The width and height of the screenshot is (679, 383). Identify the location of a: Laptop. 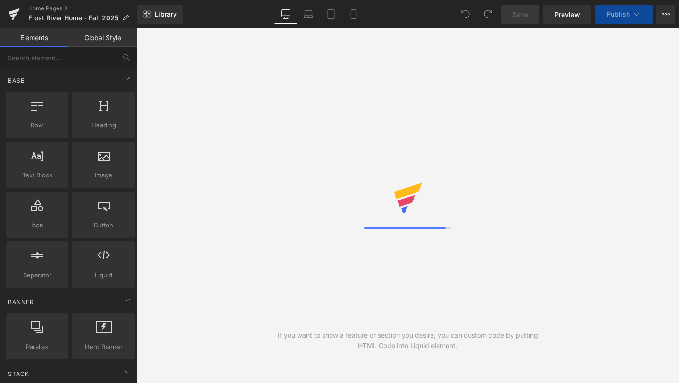
(308, 14).